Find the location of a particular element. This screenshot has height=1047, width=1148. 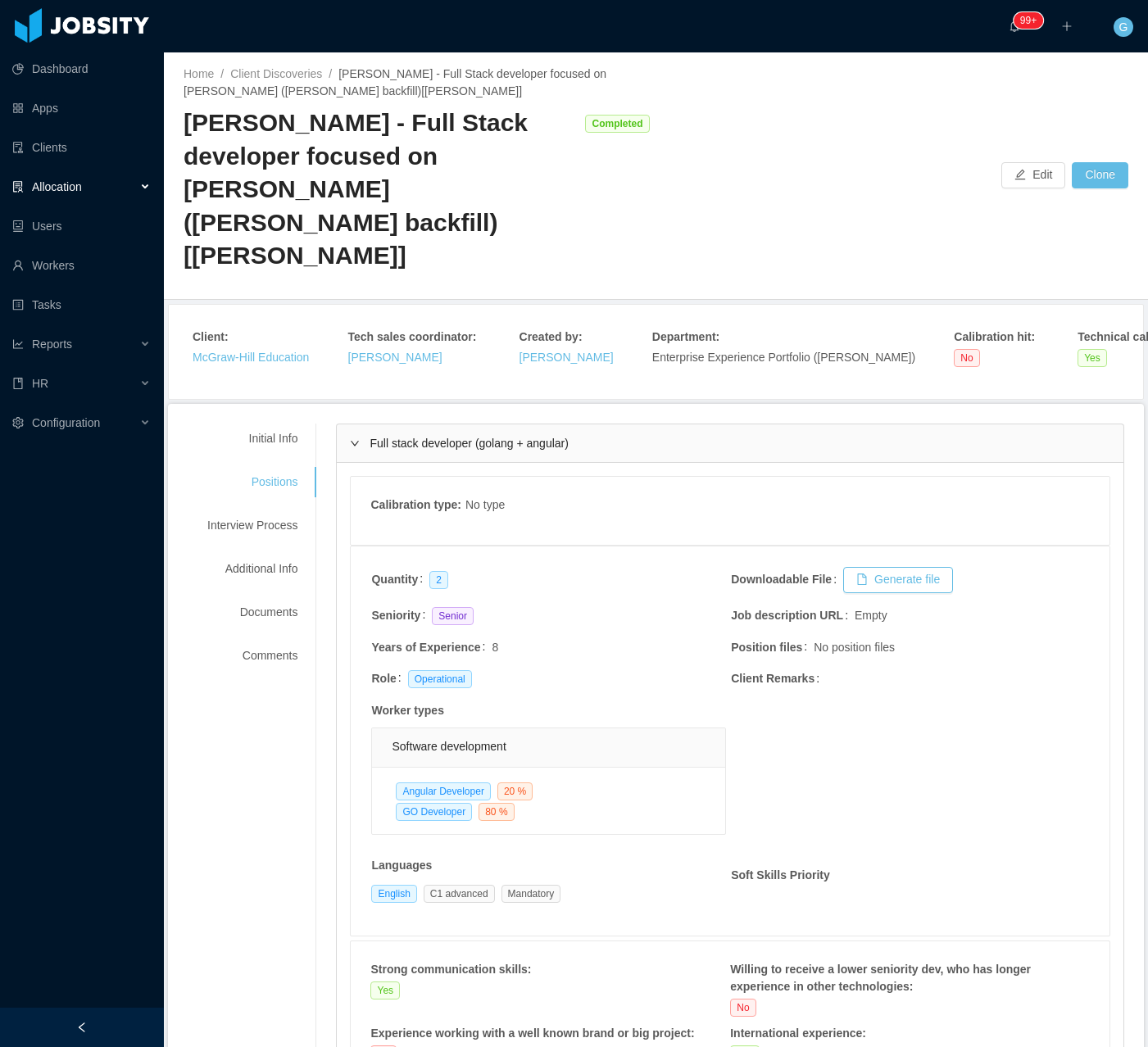

a: icon: robotUsers is located at coordinates (81, 226).